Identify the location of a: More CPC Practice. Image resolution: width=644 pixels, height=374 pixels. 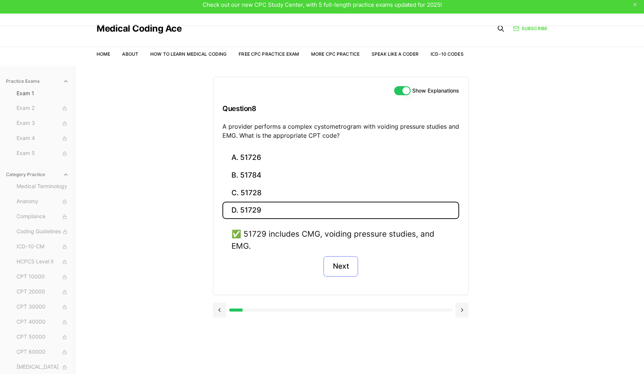
(335, 54).